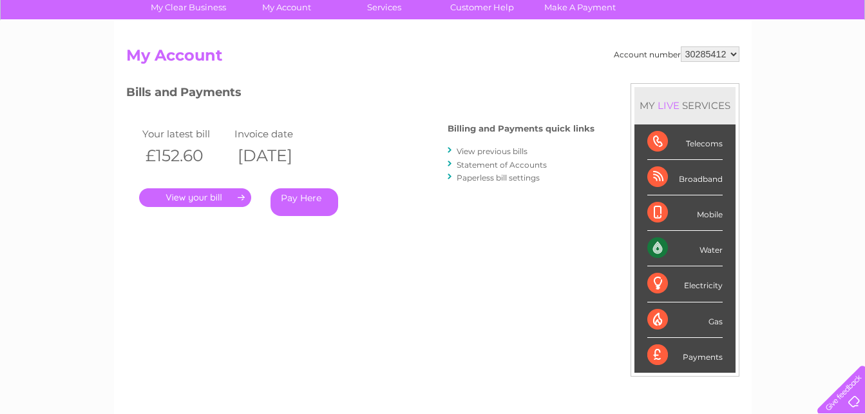  Describe the element at coordinates (669, 105) in the screenshot. I see `div: LIVE` at that location.